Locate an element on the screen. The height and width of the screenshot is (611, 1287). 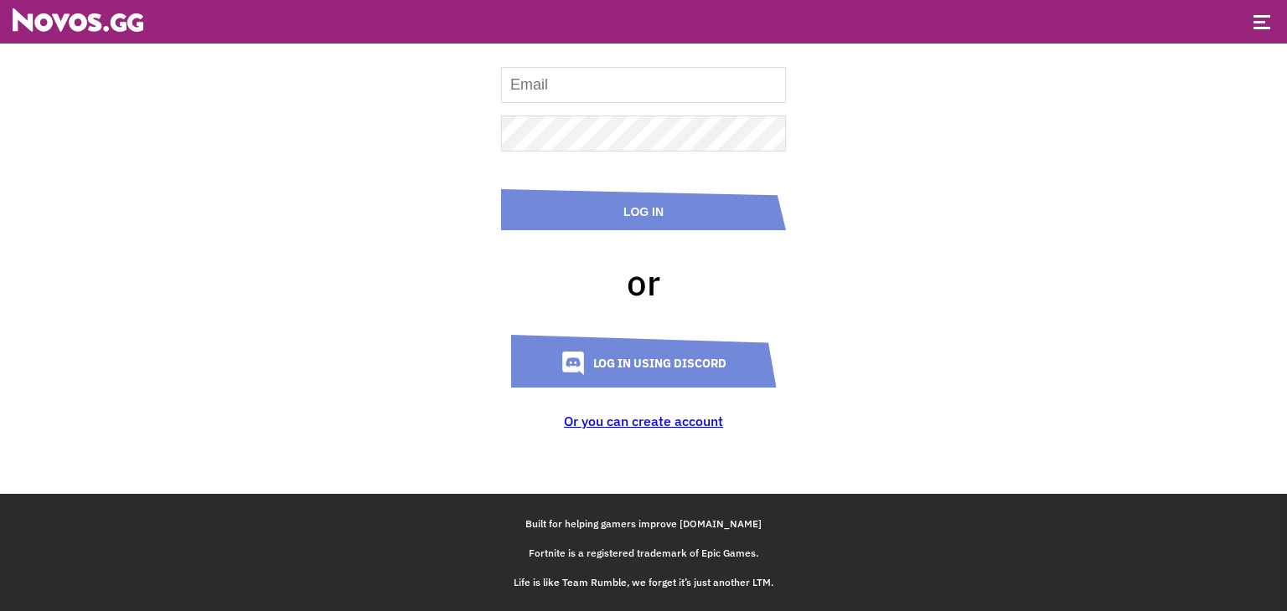
img: discord.ca7ae179.svg is located at coordinates (573, 364).